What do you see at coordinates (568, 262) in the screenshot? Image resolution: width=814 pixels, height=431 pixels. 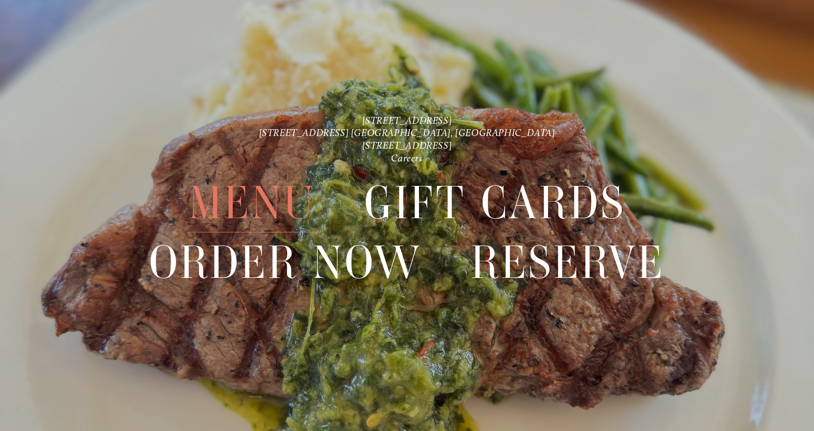 I see `a: Reserve` at bounding box center [568, 262].